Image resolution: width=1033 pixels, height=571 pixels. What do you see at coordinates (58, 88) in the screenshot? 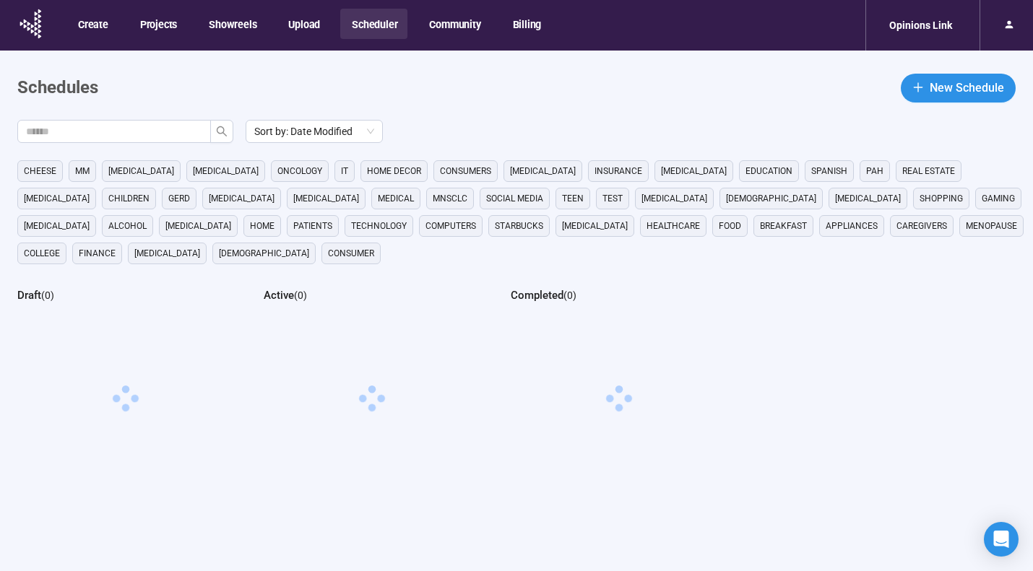
I see `h1: Schedules` at bounding box center [58, 88].